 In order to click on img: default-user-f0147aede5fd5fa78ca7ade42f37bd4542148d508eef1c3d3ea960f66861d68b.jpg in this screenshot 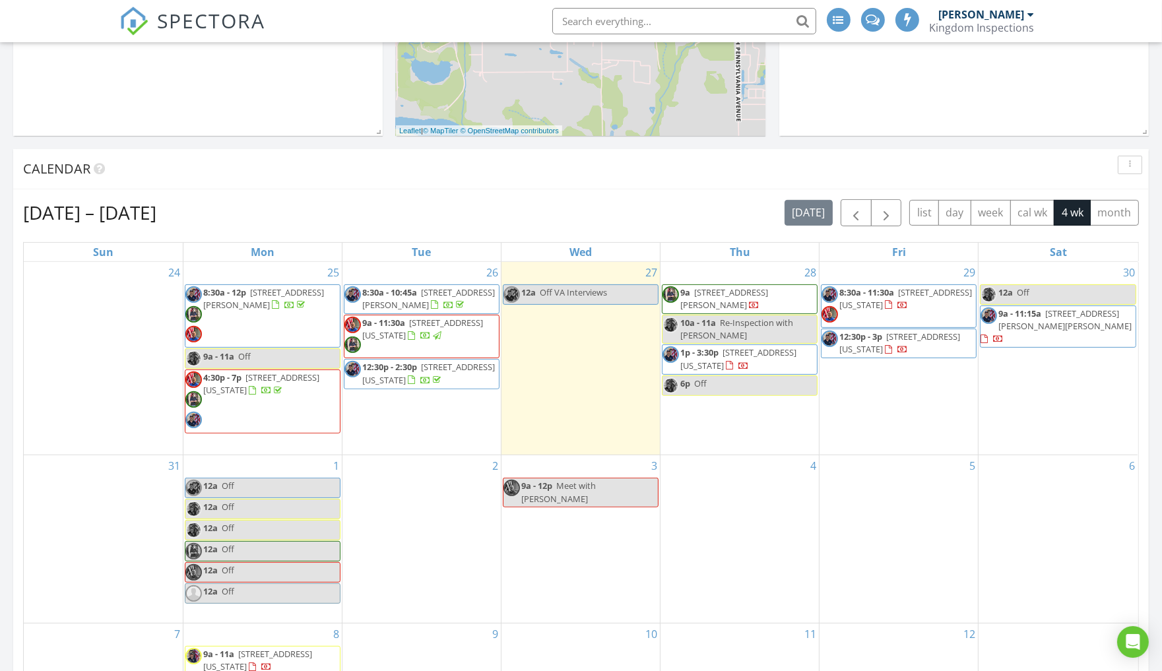, I will do `click(193, 593)`.